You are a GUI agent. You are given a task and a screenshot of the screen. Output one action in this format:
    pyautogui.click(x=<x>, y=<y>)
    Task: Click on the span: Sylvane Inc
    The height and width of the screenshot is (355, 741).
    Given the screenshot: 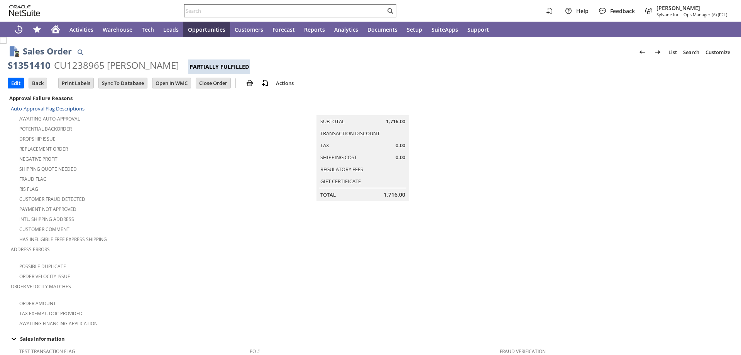 What is the action you would take?
    pyautogui.click(x=668, y=14)
    